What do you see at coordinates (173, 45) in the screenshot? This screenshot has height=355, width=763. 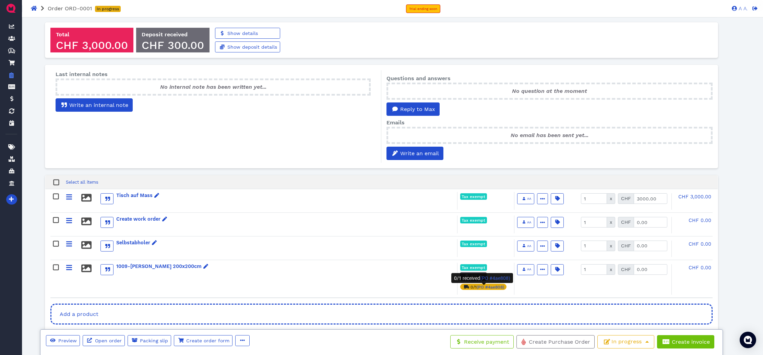 I see `span: CHF 300.00` at bounding box center [173, 45].